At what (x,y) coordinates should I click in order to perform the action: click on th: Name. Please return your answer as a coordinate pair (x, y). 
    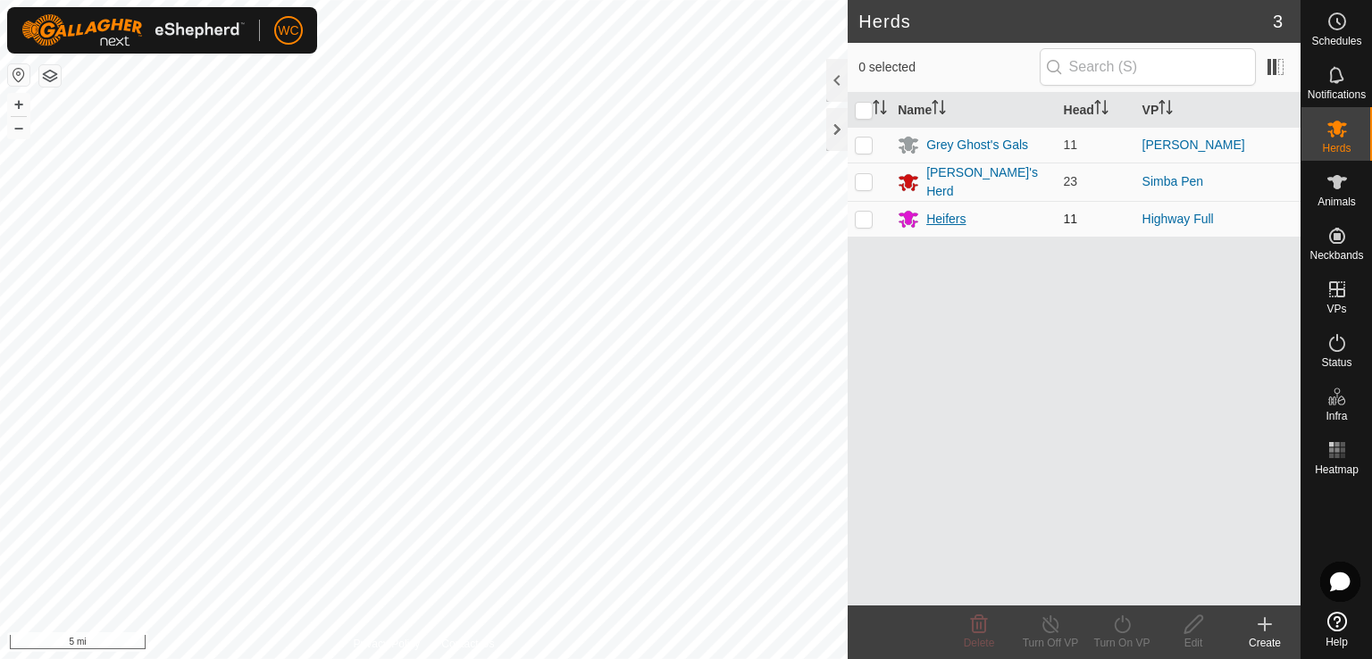
    Looking at the image, I should click on (973, 110).